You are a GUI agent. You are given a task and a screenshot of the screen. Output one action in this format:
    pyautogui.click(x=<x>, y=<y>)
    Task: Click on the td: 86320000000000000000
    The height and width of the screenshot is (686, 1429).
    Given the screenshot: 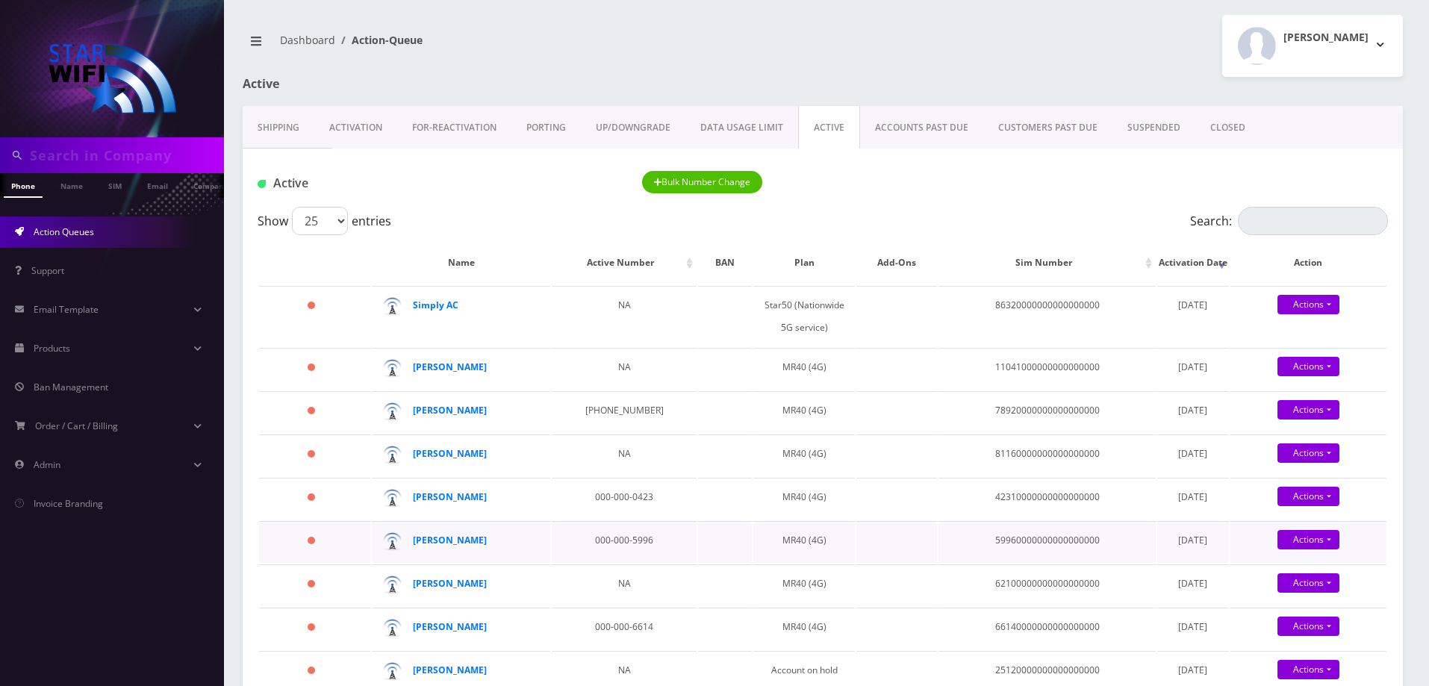 What is the action you would take?
    pyautogui.click(x=1046, y=316)
    